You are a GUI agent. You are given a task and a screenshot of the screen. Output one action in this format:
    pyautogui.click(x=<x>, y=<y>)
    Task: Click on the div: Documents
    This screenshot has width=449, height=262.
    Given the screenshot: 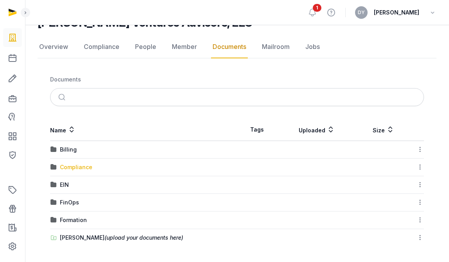 What is the action you would take?
    pyautogui.click(x=65, y=79)
    